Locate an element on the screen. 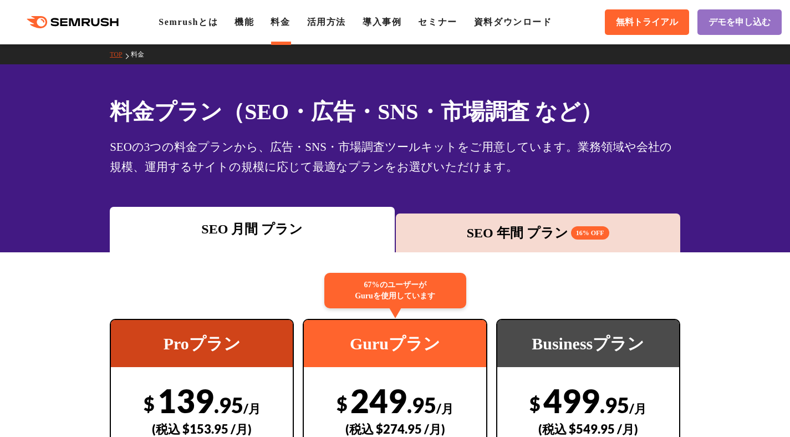 This screenshot has width=790, height=437. div: SEO 月間 プラン is located at coordinates (252, 229).